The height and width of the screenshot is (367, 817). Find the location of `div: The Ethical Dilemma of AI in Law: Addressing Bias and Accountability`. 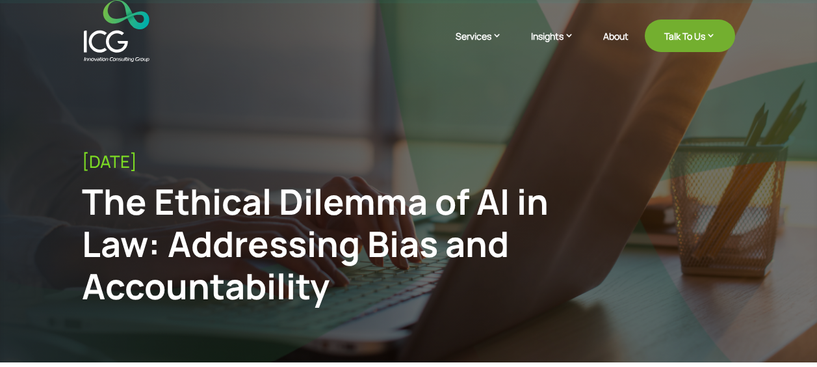

div: The Ethical Dilemma of AI in Law: Addressing Bias and Accountability is located at coordinates (333, 243).